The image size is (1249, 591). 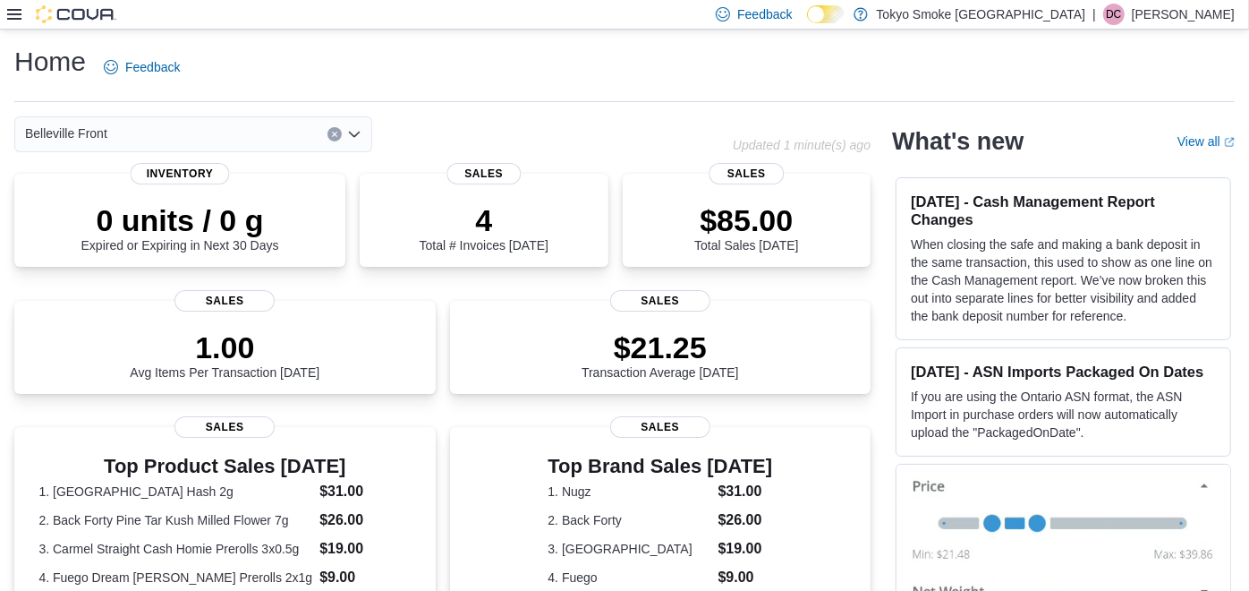 What do you see at coordinates (660, 347) in the screenshot?
I see `p: $21.25` at bounding box center [660, 347].